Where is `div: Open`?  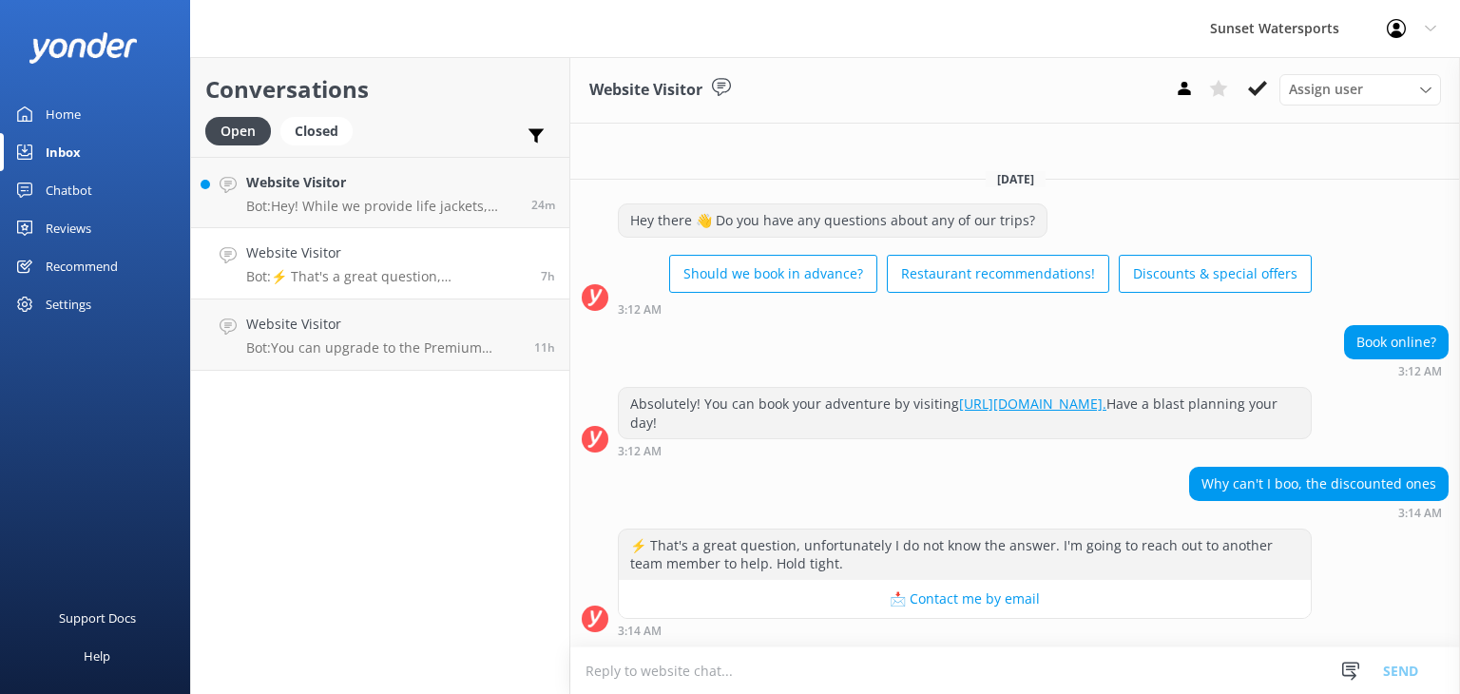 div: Open is located at coordinates (238, 131).